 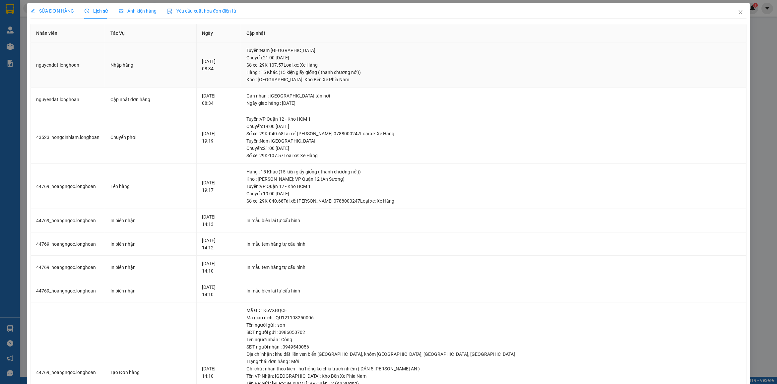 What do you see at coordinates (741, 12) in the screenshot?
I see `span: close` at bounding box center [741, 12].